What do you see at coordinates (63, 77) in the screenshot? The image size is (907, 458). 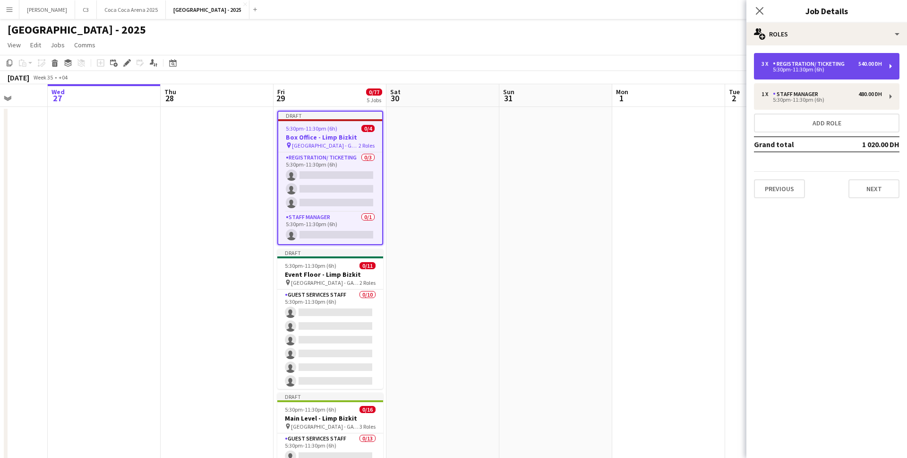 I see `div: +04` at bounding box center [63, 77].